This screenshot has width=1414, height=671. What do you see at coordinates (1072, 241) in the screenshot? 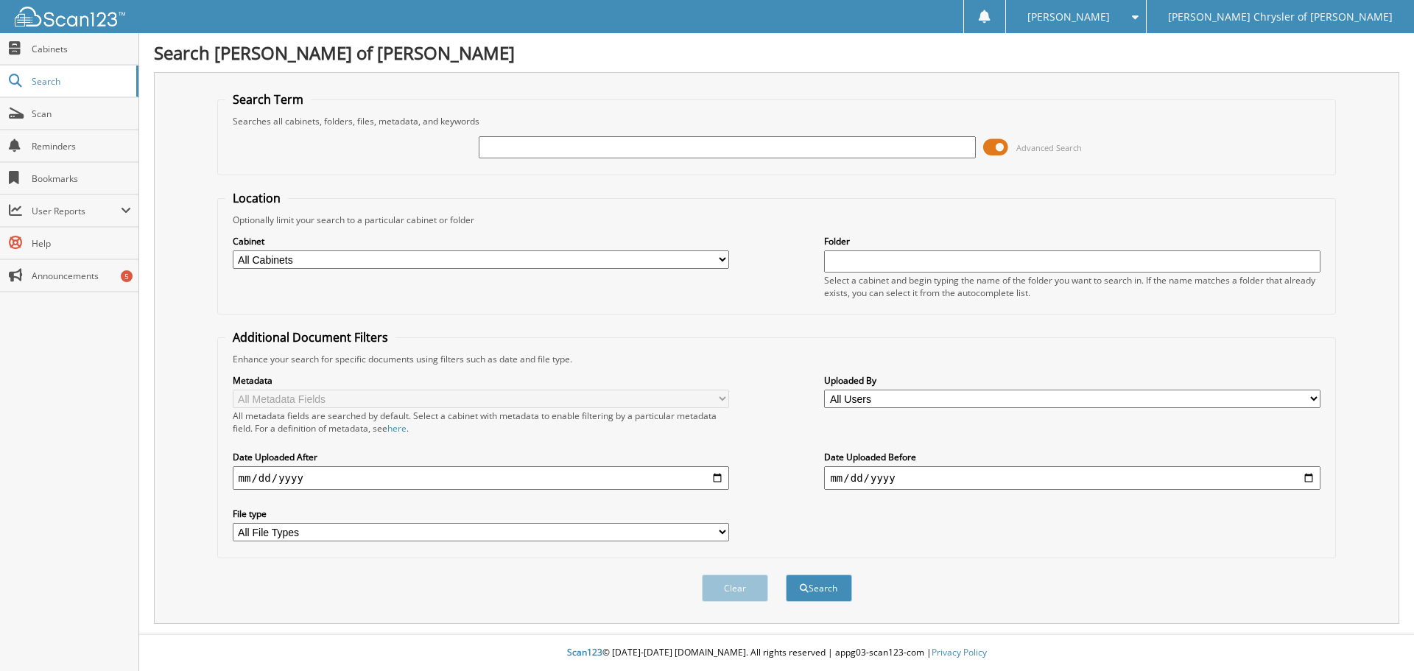
I see `label: Folder` at bounding box center [1072, 241].